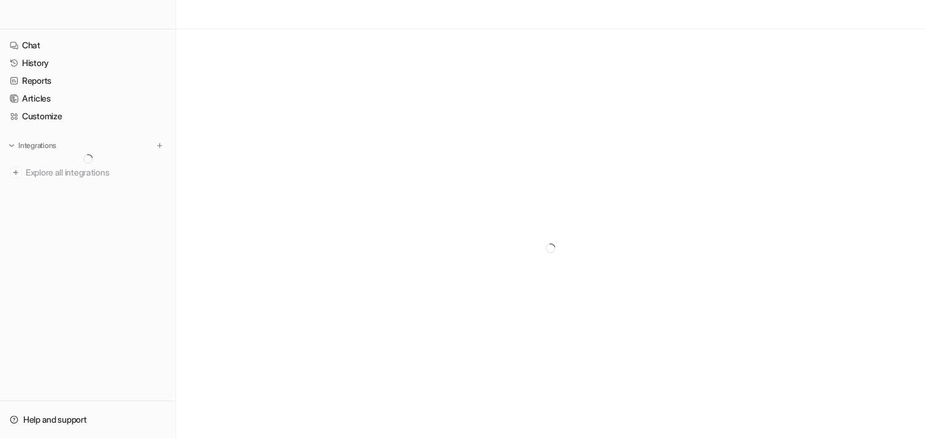 The height and width of the screenshot is (438, 925). What do you see at coordinates (160, 146) in the screenshot?
I see `img: menu_add.svg` at bounding box center [160, 146].